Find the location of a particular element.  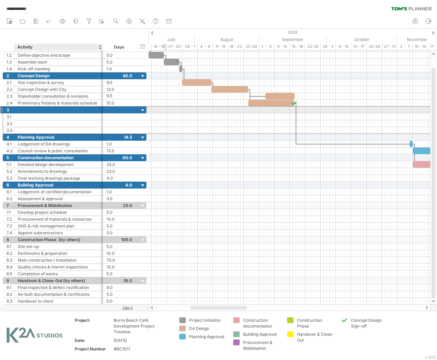

div: 13 - 17 is located at coordinates (359, 46).